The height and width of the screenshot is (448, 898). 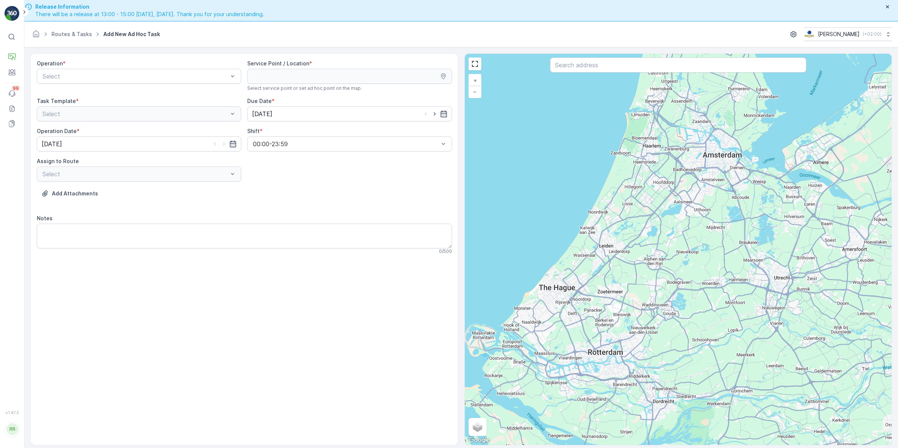 What do you see at coordinates (278, 63) in the screenshot?
I see `label: Service Point / Location` at bounding box center [278, 63].